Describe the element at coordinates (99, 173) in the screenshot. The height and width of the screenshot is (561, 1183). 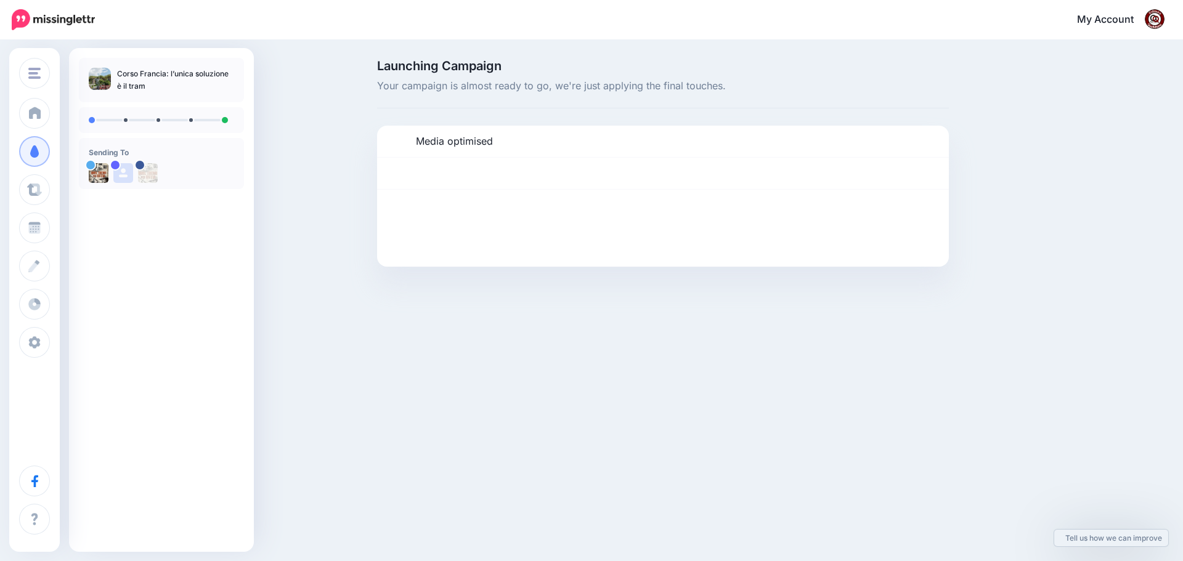
I see `img: uTTNWBrh-84924.jpeg` at that location.